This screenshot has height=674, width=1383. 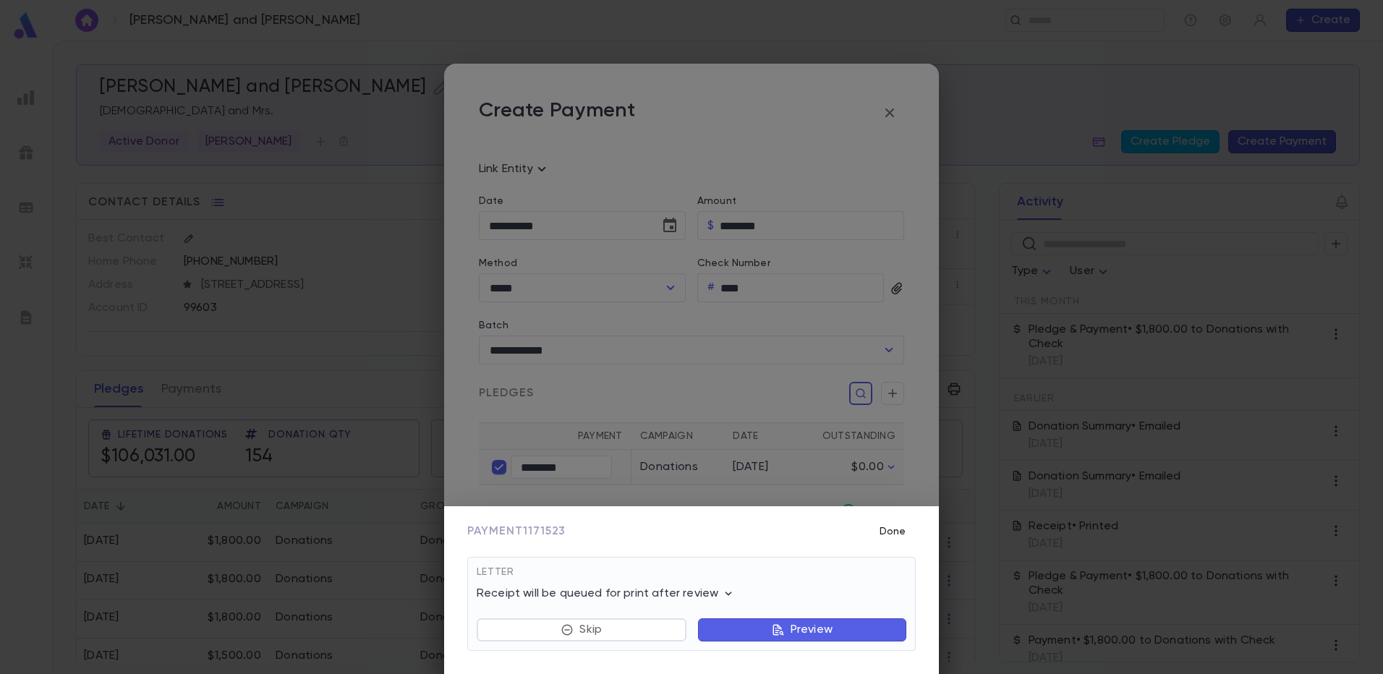 What do you see at coordinates (516, 532) in the screenshot?
I see `span: Payment 1171523` at bounding box center [516, 532].